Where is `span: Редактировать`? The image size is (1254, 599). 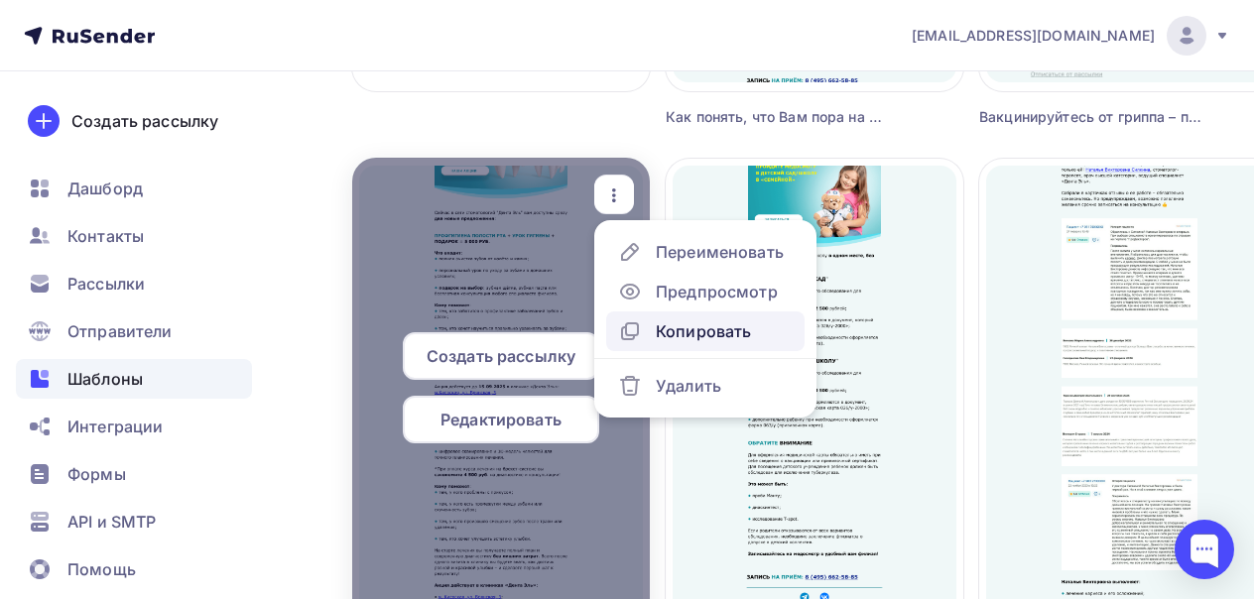 span: Редактировать is located at coordinates (501, 420).